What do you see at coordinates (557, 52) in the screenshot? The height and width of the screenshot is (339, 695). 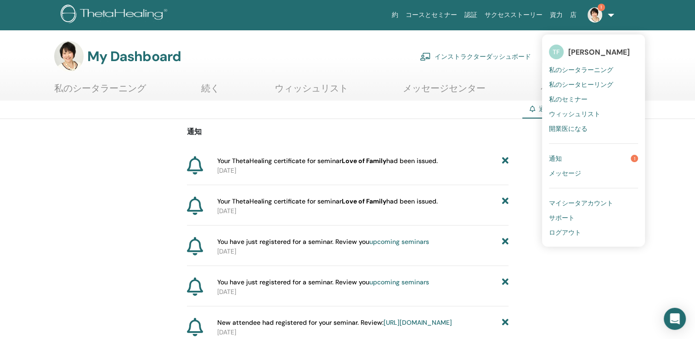 I see `span: TF` at bounding box center [557, 52].